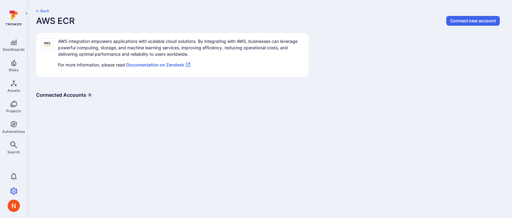 The height and width of the screenshot is (218, 512). What do you see at coordinates (181, 47) in the screenshot?
I see `p: AWS integration empowers applications with scalable cloud solutions. By integrating with AWS, bus...` at bounding box center [181, 47].